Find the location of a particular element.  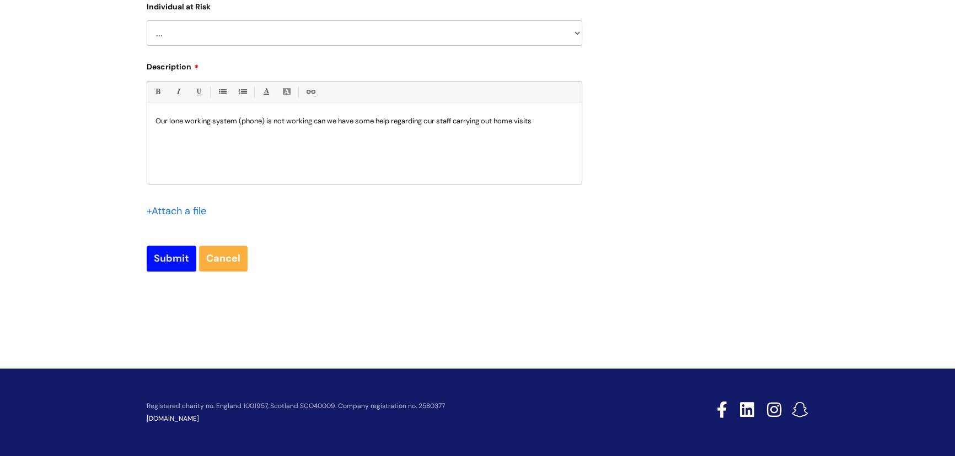

p: Our lone working system (phone) is not working can we have some help regarding our staff carrying... is located at coordinates (364, 121).